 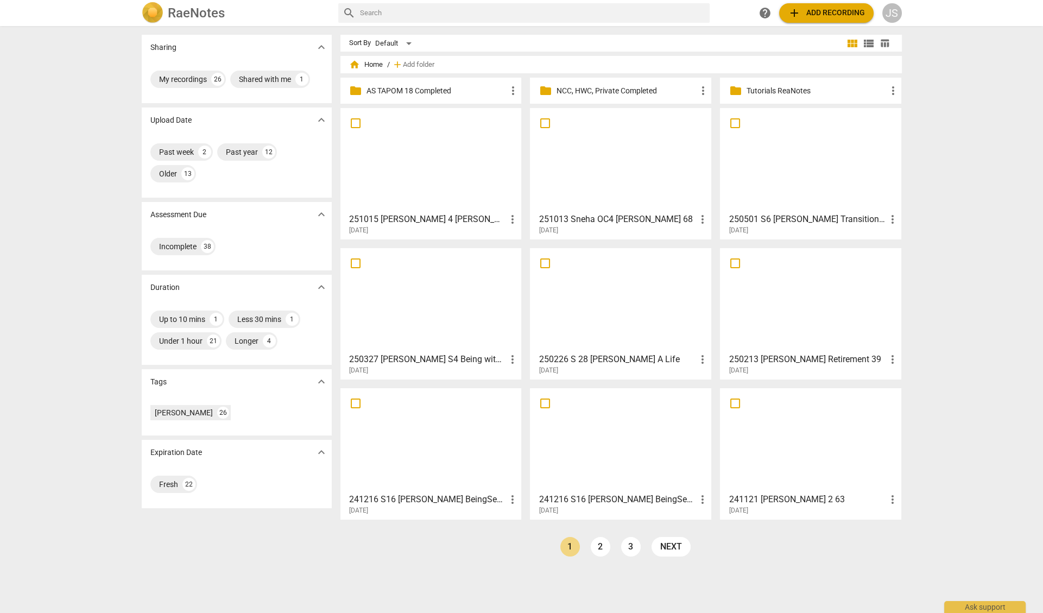 What do you see at coordinates (188, 174) in the screenshot?
I see `div: 13` at bounding box center [188, 174].